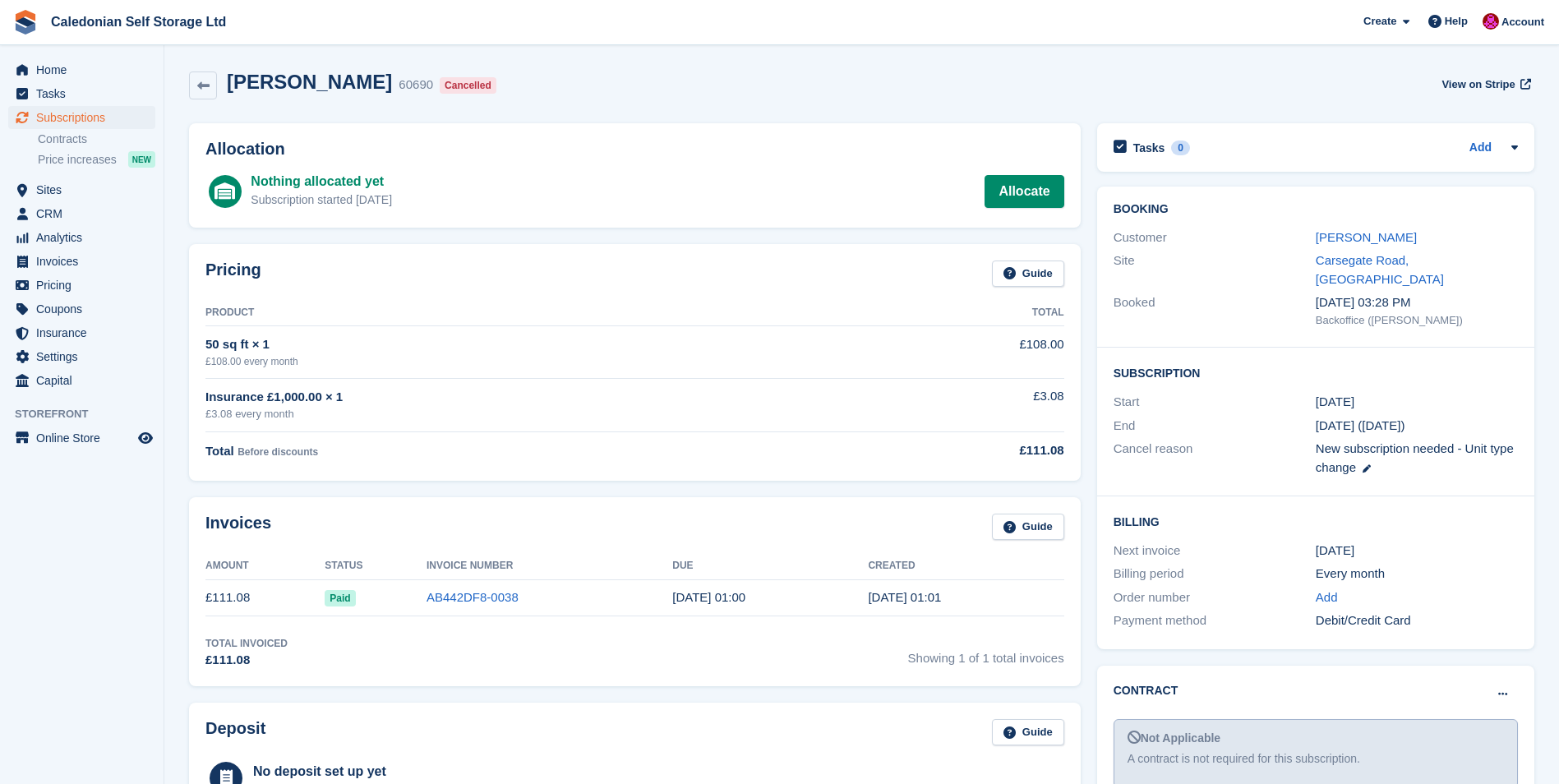 The height and width of the screenshot is (784, 1559). Describe the element at coordinates (86, 261) in the screenshot. I see `span: Invoices` at that location.